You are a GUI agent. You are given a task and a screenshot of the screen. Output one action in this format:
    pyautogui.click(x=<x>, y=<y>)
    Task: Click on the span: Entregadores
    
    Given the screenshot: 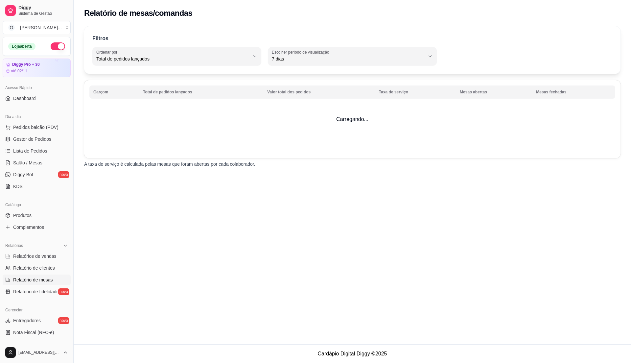 What is the action you would take?
    pyautogui.click(x=27, y=320)
    